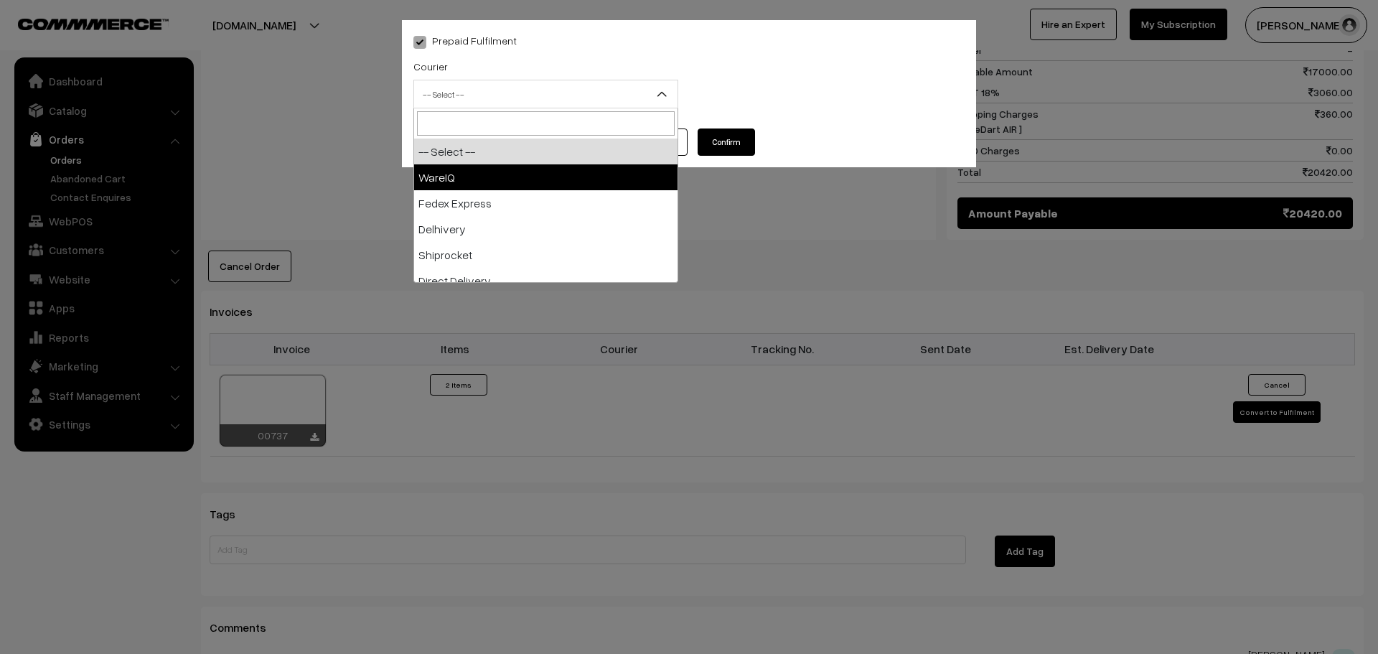 The image size is (1378, 654). Describe the element at coordinates (546, 94) in the screenshot. I see `span: -- Select --` at that location.